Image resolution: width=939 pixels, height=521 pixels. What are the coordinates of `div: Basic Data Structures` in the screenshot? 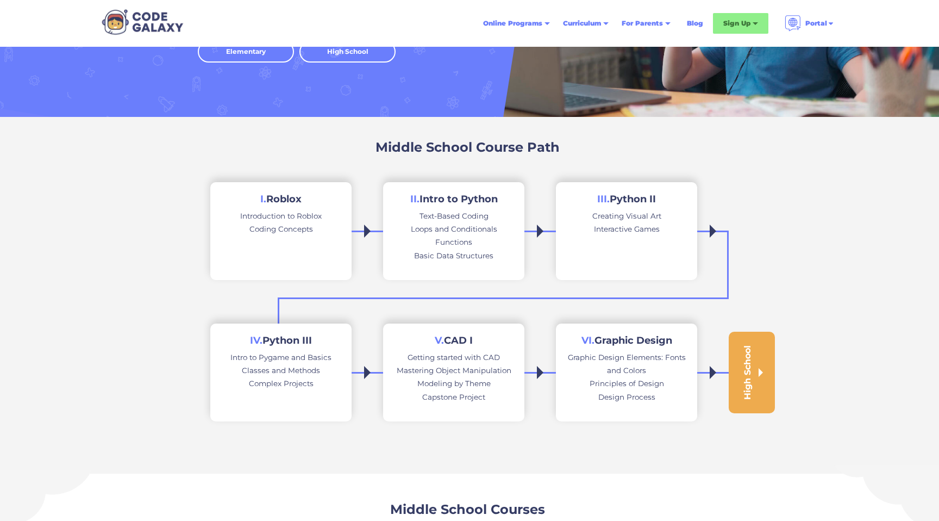 It's located at (454, 255).